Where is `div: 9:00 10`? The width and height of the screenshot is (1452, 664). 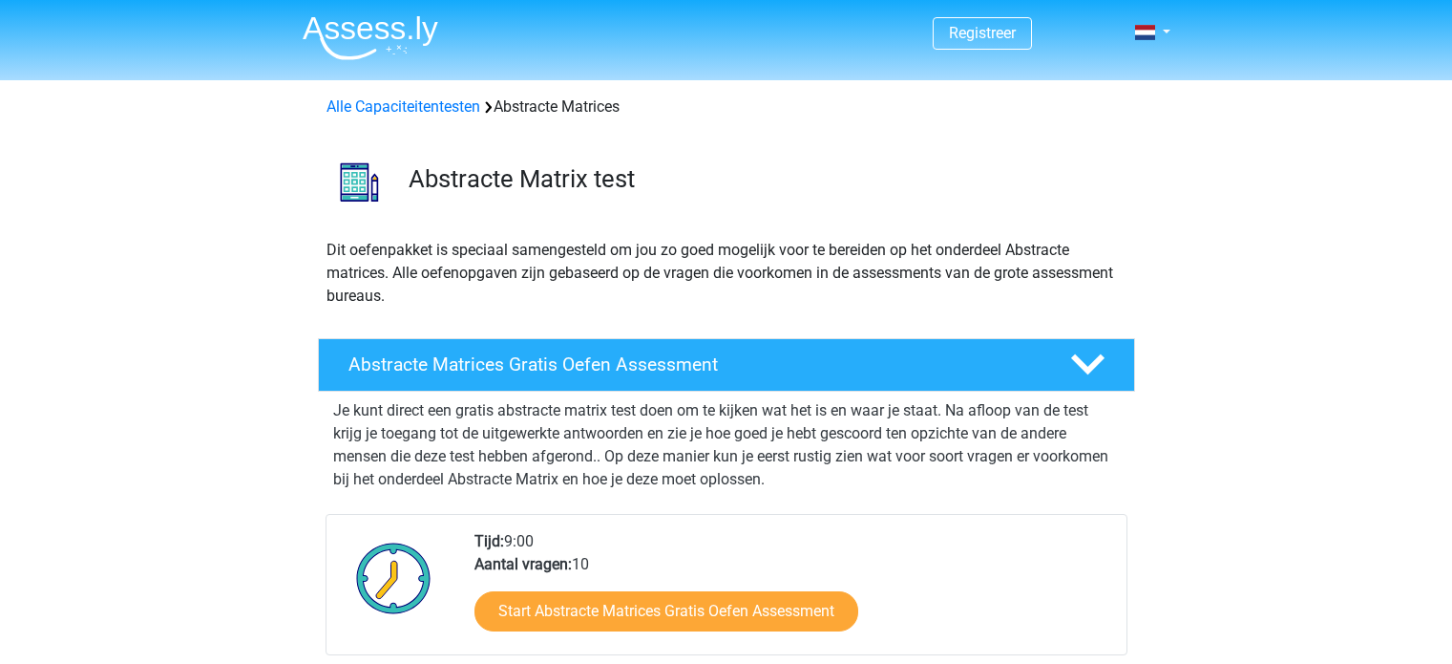
div: 9:00 10 is located at coordinates (793, 592).